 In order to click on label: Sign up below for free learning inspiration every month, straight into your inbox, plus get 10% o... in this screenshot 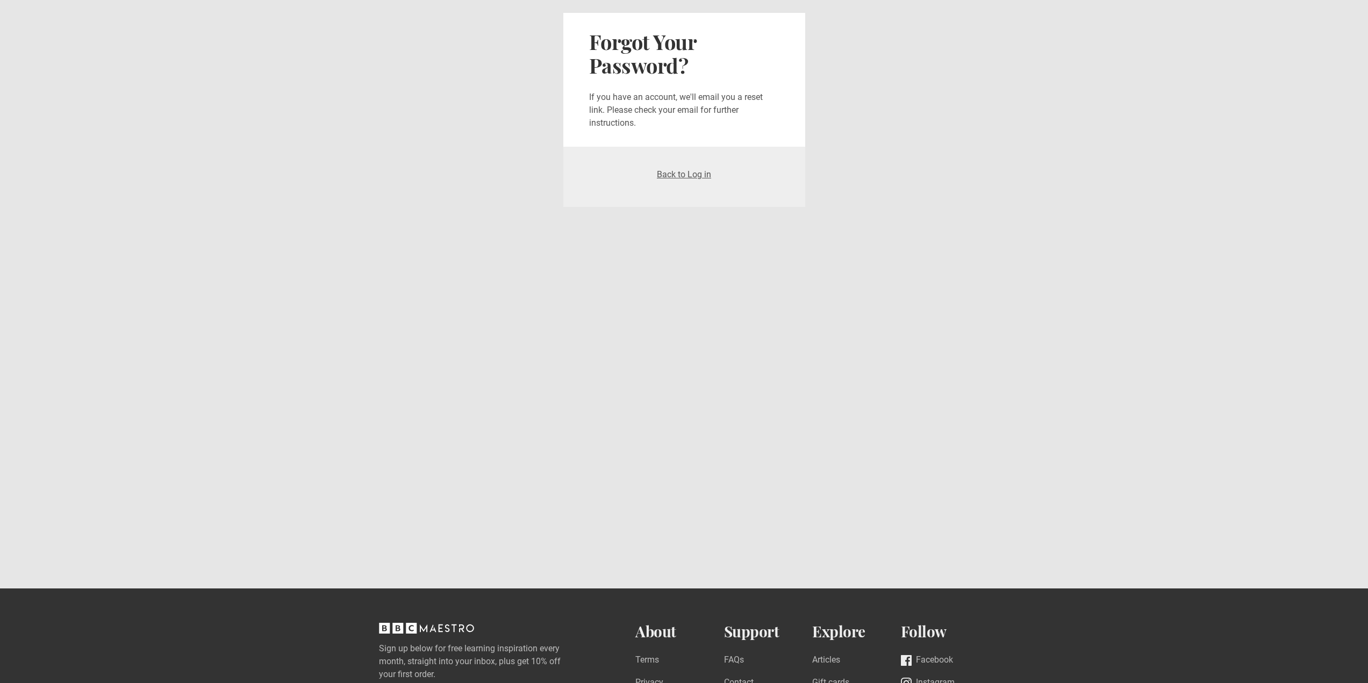, I will do `click(486, 662)`.